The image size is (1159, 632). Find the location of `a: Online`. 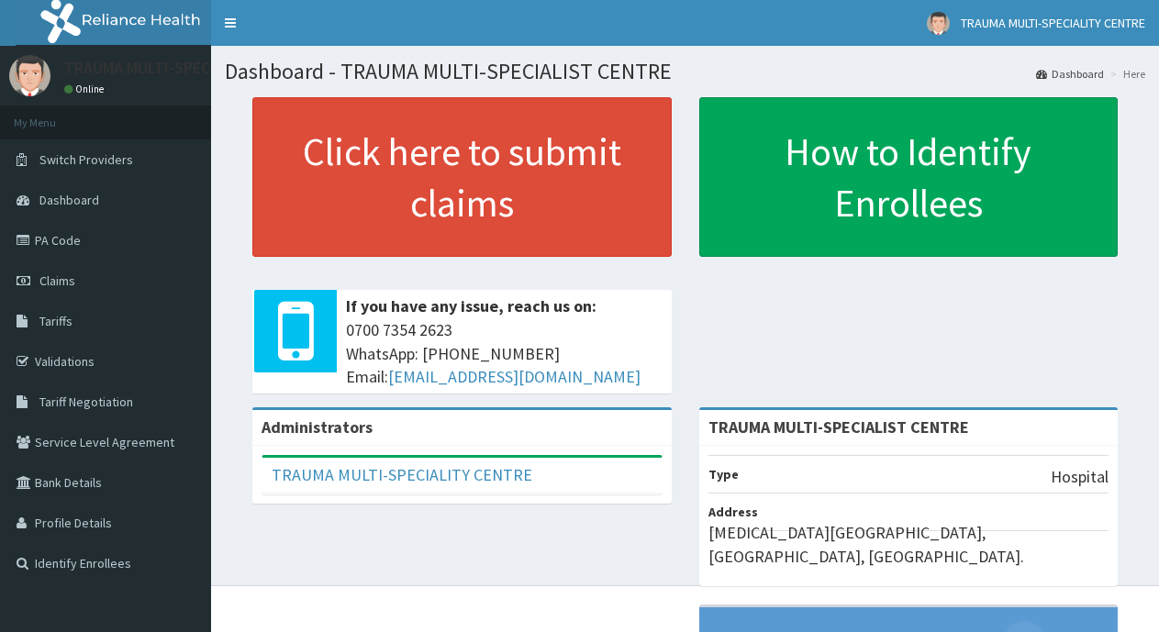

a: Online is located at coordinates (86, 89).